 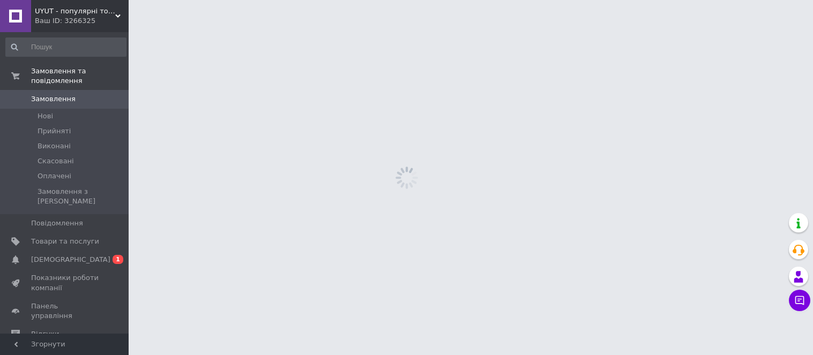 What do you see at coordinates (45, 334) in the screenshot?
I see `span: Відгуки` at bounding box center [45, 334].